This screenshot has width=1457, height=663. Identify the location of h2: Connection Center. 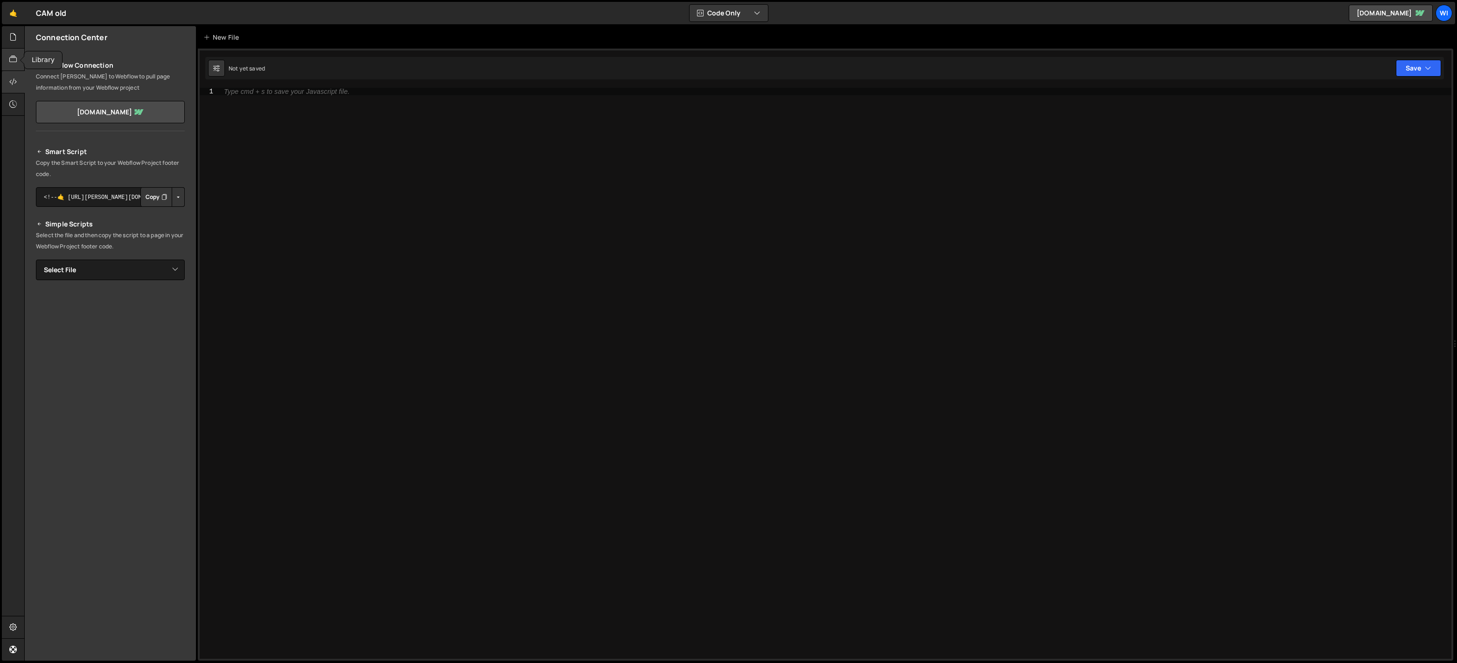
(71, 37).